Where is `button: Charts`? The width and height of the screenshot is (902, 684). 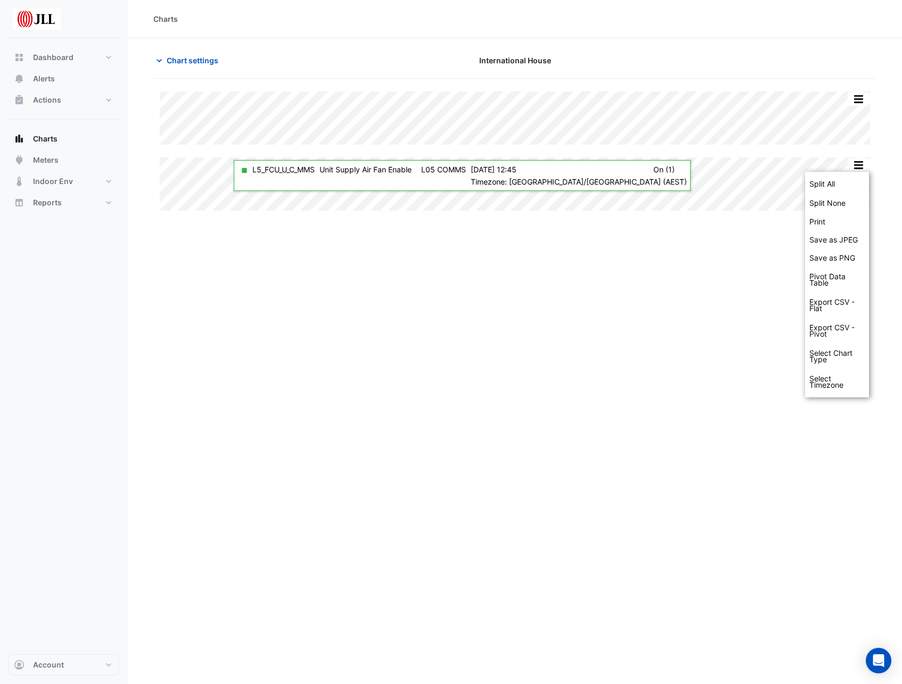
button: Charts is located at coordinates (64, 139).